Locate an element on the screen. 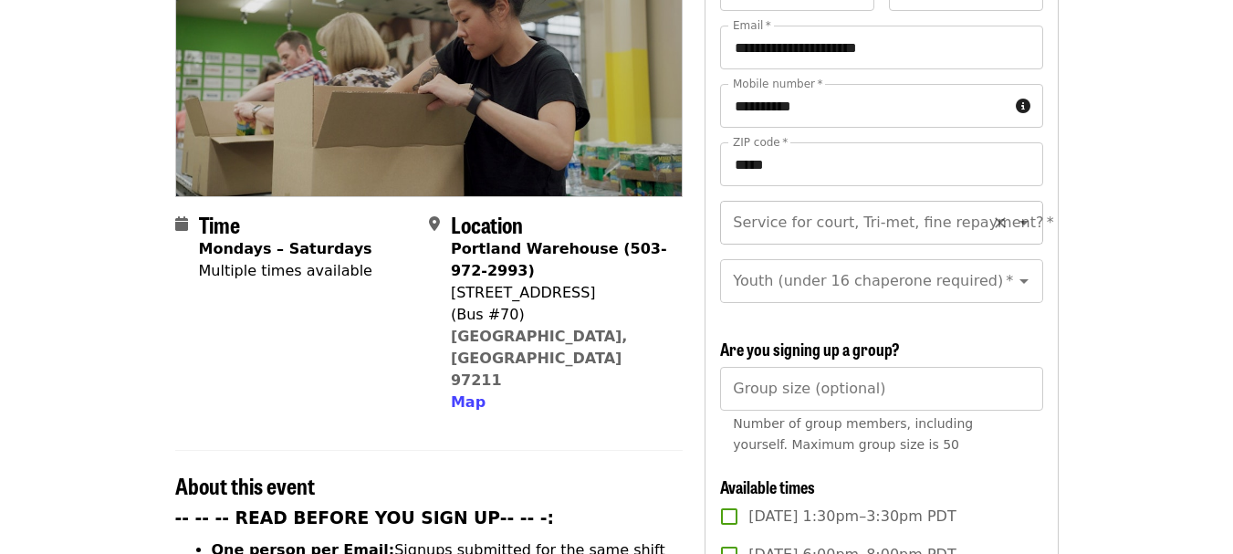 The width and height of the screenshot is (1233, 554). label: Email is located at coordinates (752, 26).